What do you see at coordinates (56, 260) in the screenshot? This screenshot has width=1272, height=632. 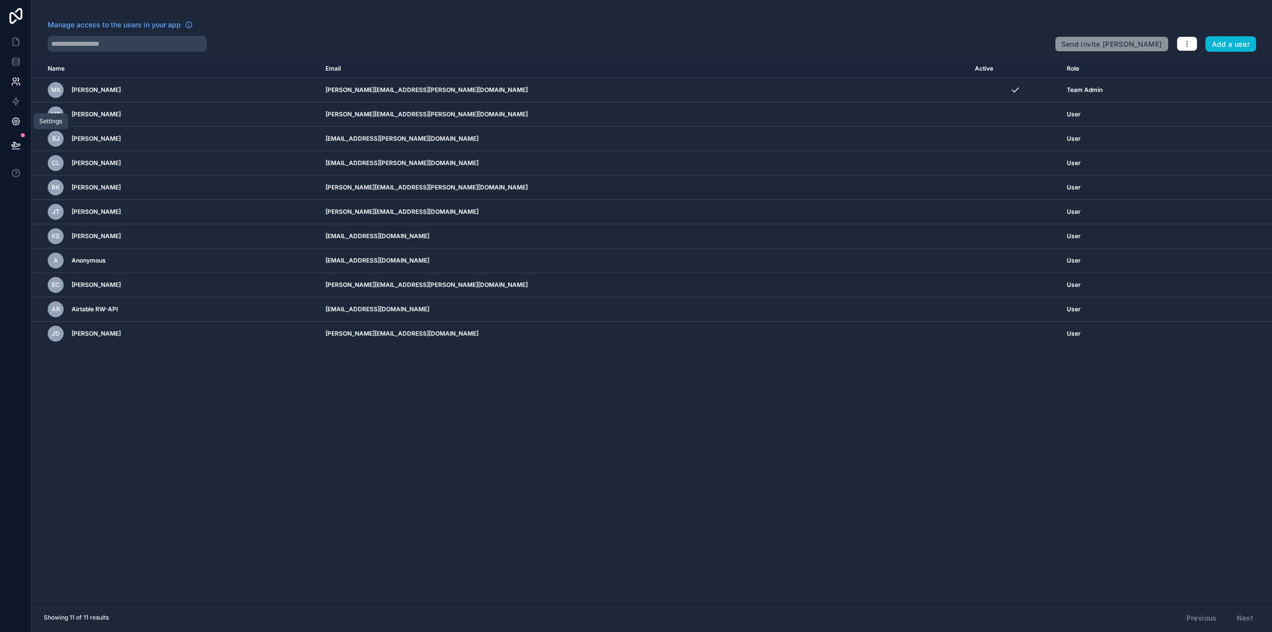 I see `span: A` at bounding box center [56, 260].